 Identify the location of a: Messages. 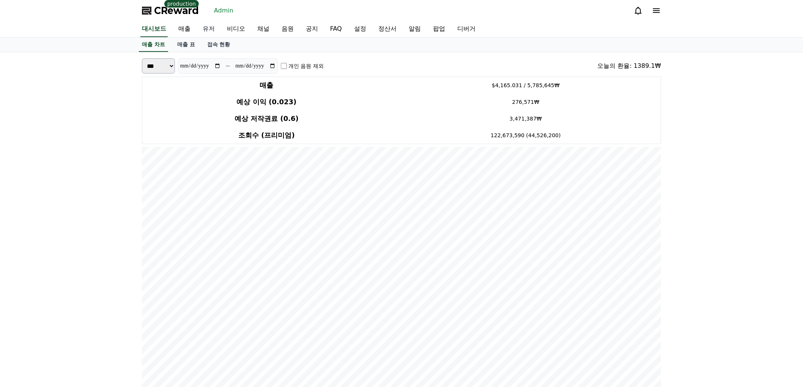
(74, 250).